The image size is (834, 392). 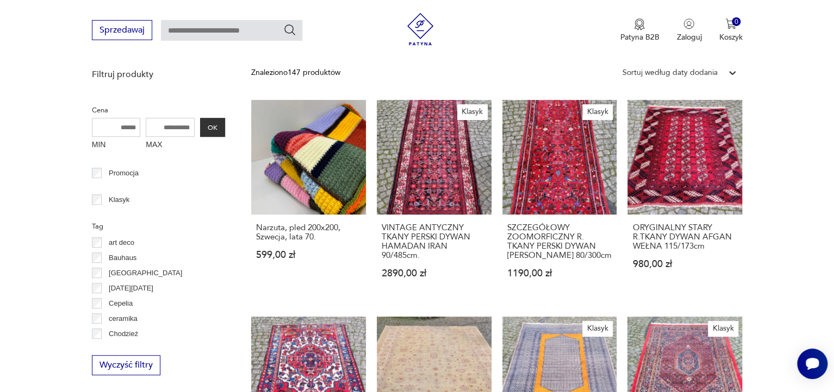 I want to click on p: Promocja, so click(x=123, y=173).